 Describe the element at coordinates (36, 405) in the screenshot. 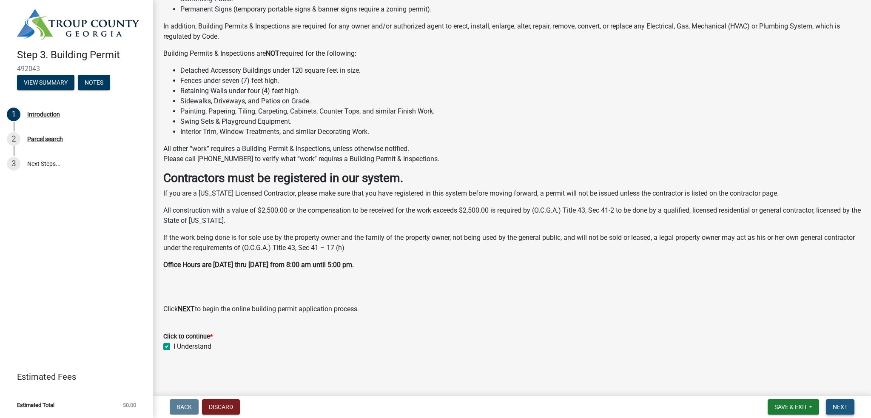

I see `span: Estimated Total` at that location.